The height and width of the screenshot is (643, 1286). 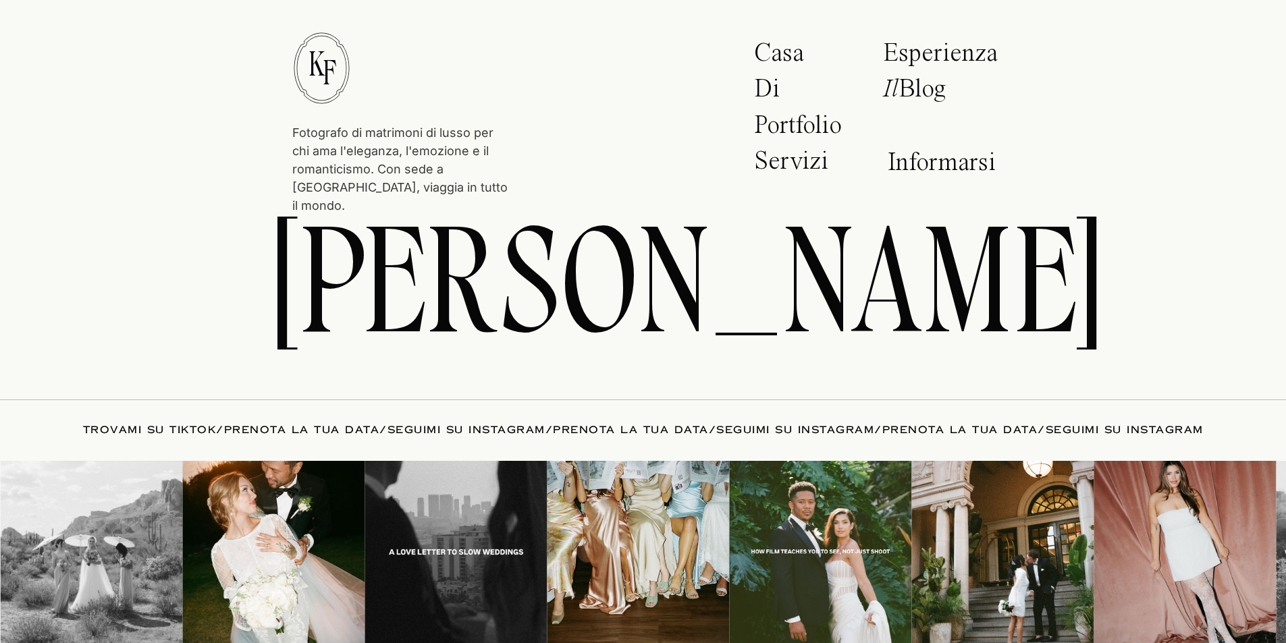 What do you see at coordinates (317, 65) in the screenshot?
I see `font: K` at bounding box center [317, 65].